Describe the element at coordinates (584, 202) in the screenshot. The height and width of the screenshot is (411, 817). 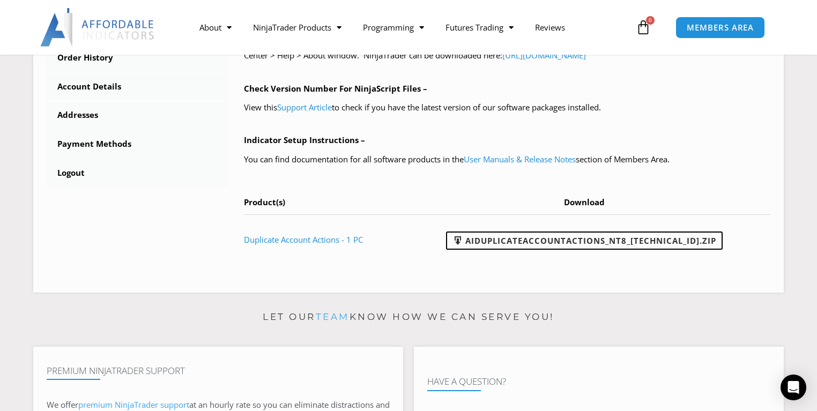
I see `span: Download` at that location.